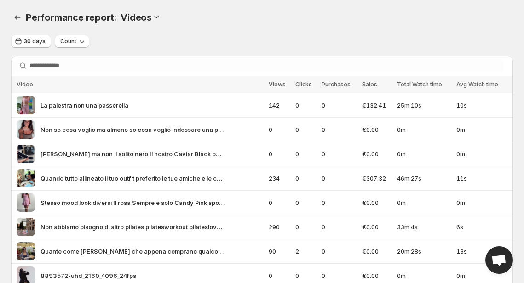 The image size is (524, 283). What do you see at coordinates (26, 227) in the screenshot?
I see `img: Non abbiamo bisogno di altro pilates pilatesworkout pilateslovers pilatesgirl pilatesgirls pilate...` at bounding box center [26, 227].